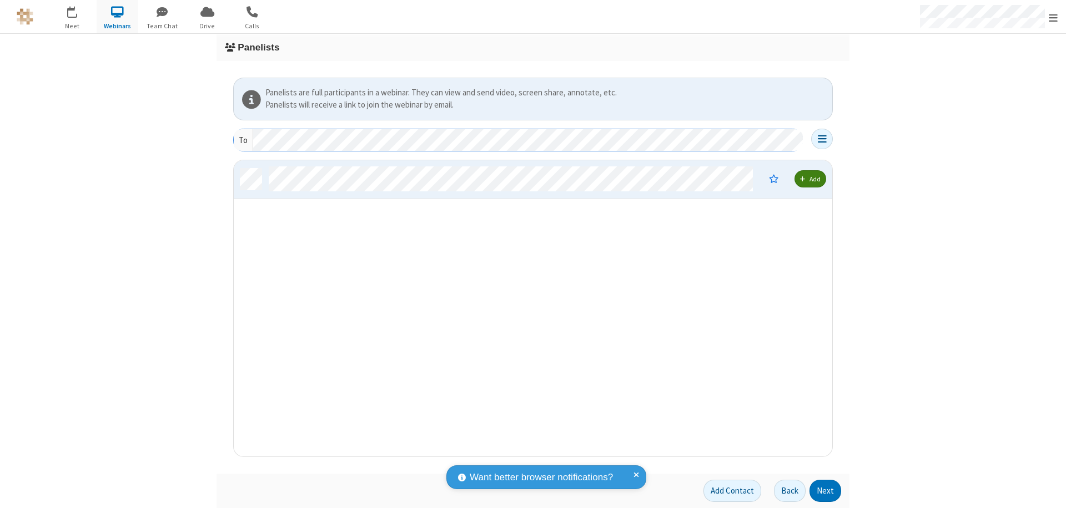  What do you see at coordinates (25, 17) in the screenshot?
I see `img: QA Selenium DO NOT DELETE OR CHANGE` at bounding box center [25, 17].